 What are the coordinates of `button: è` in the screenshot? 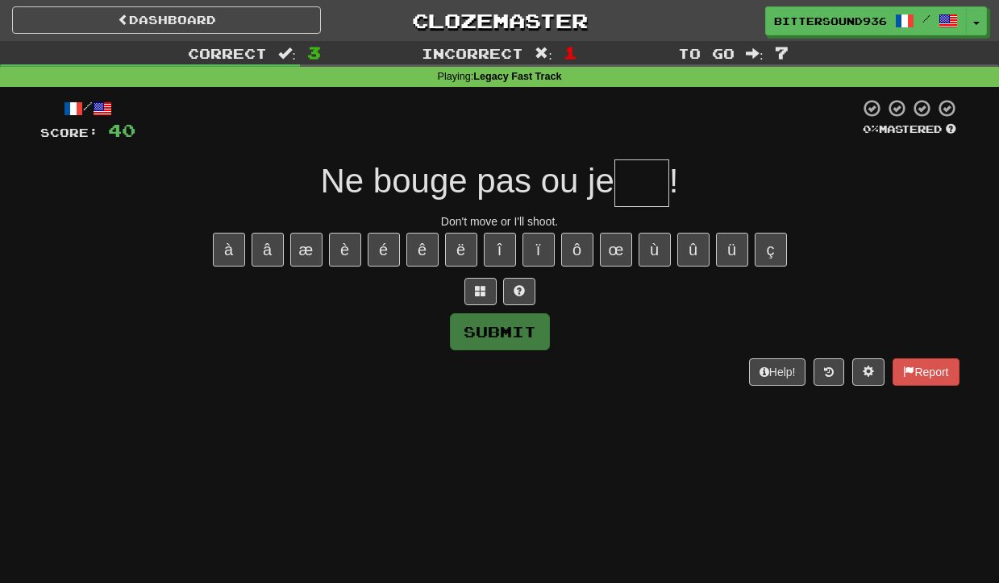 It's located at (345, 250).